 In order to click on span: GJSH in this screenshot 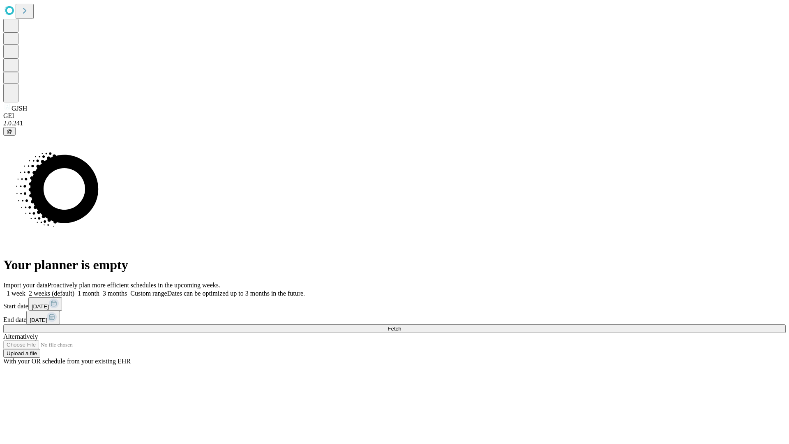, I will do `click(19, 108)`.